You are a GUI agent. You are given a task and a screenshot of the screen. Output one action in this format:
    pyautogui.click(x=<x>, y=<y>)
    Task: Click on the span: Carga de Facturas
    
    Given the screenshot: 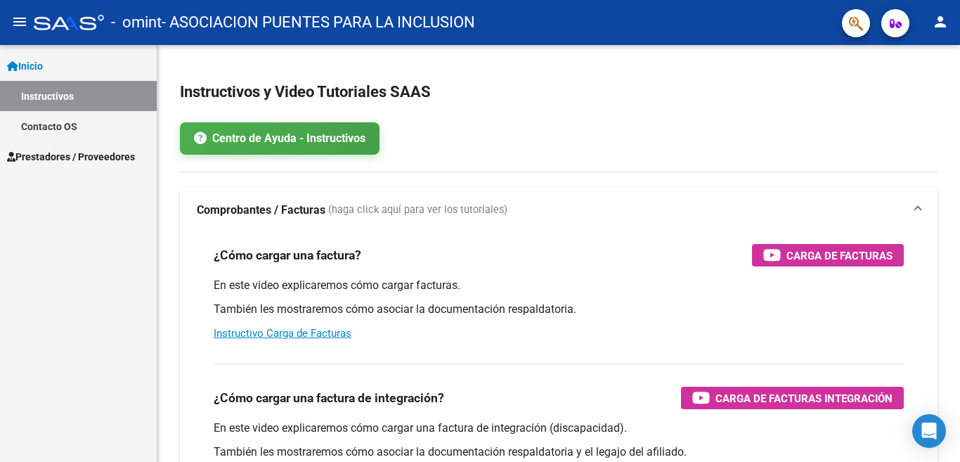 What is the action you would take?
    pyautogui.click(x=839, y=255)
    